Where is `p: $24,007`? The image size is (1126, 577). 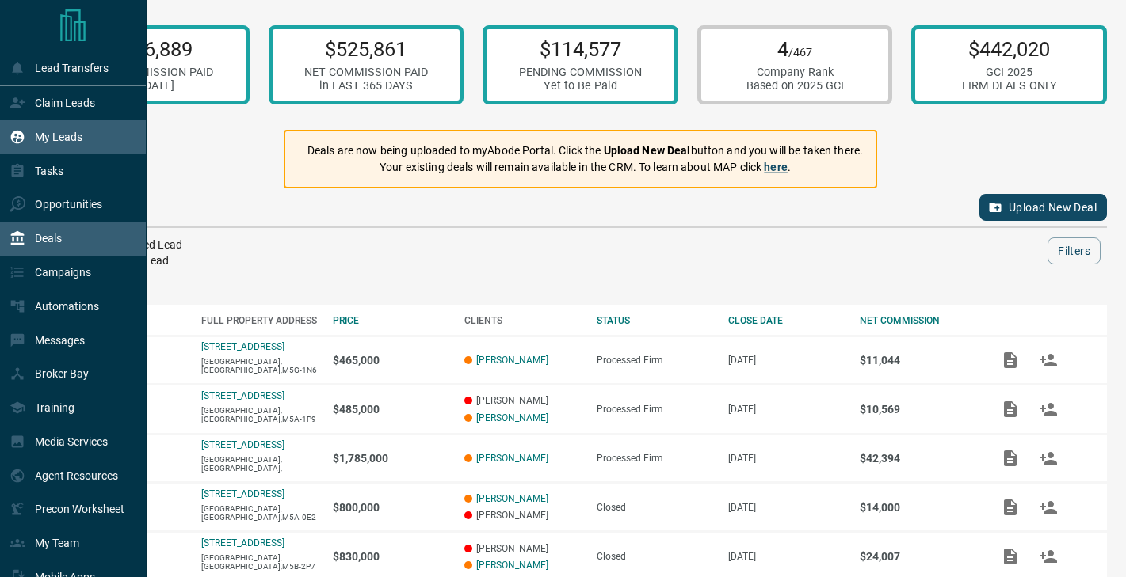 p: $24,007 is located at coordinates (917, 557).